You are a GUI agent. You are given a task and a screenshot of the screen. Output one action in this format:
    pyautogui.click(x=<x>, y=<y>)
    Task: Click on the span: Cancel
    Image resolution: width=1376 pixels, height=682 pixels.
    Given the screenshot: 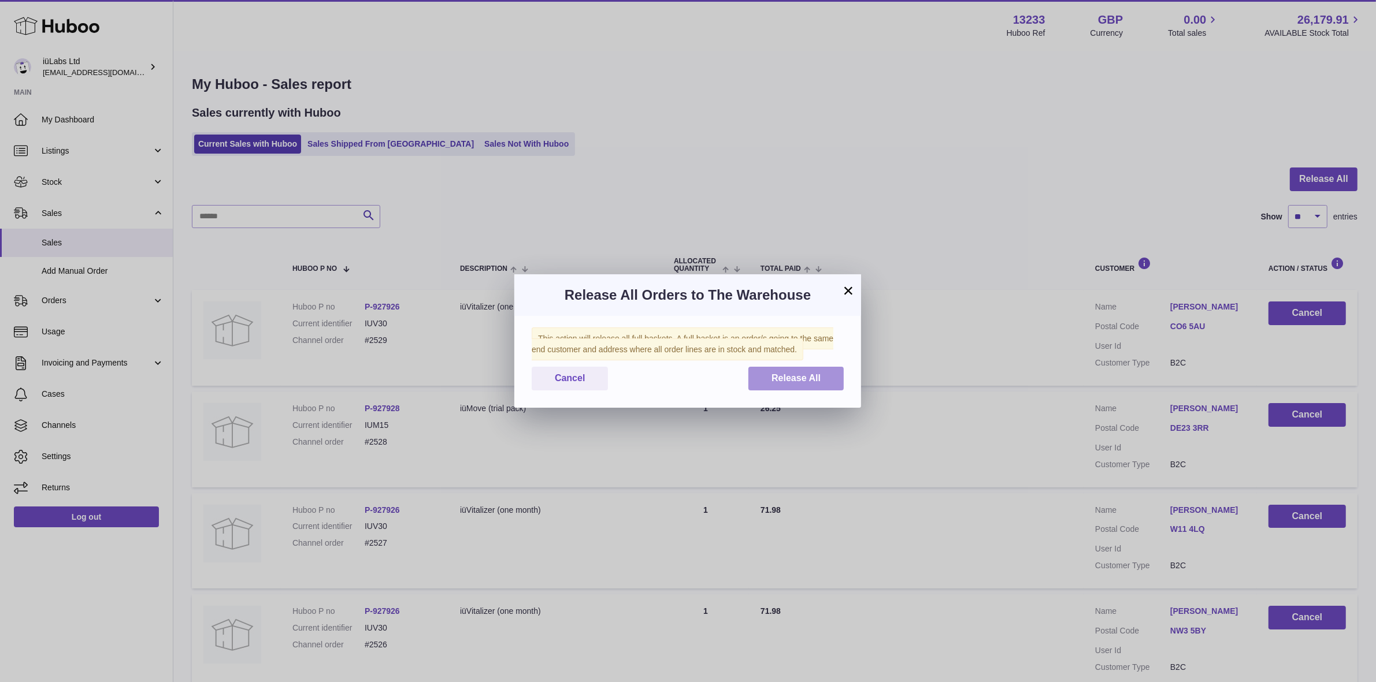 What is the action you would take?
    pyautogui.click(x=570, y=378)
    